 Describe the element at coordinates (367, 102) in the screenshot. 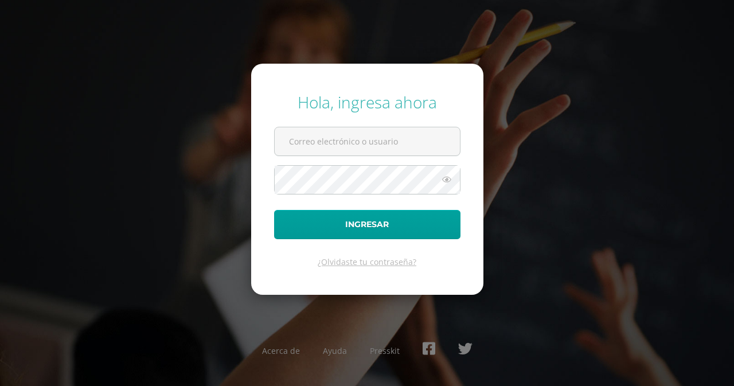

I see `div: Hola, ingresa ahora` at that location.